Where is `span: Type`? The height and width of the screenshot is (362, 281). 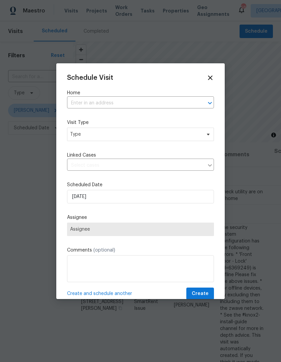 span: Type is located at coordinates (135, 134).